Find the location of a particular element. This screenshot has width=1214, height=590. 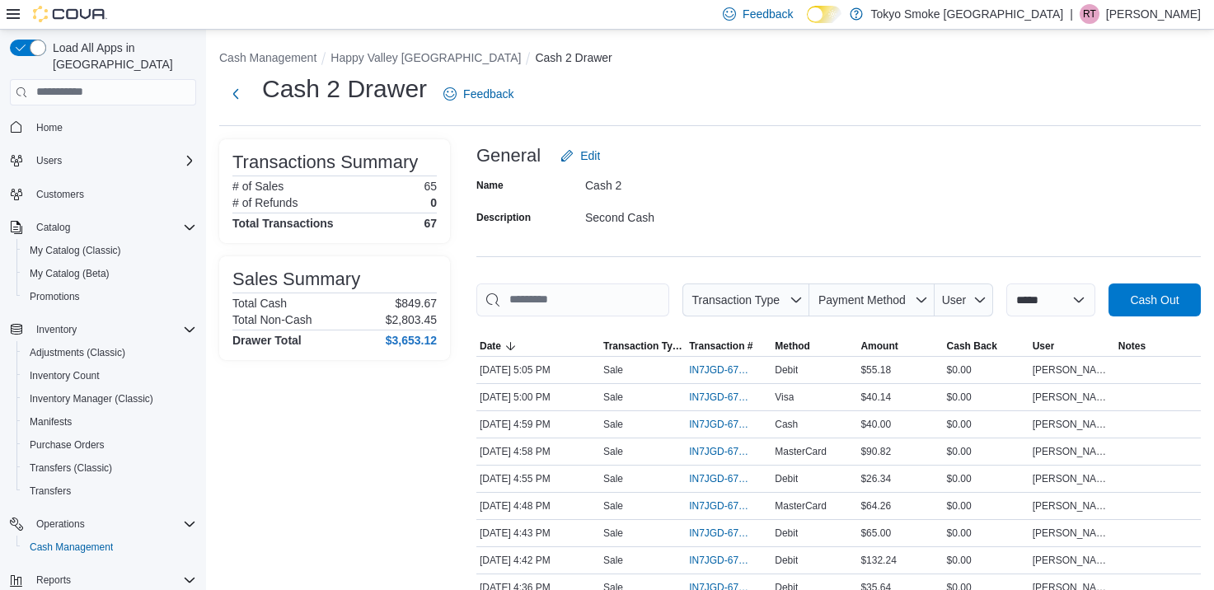

span: Customers is located at coordinates (113, 194).